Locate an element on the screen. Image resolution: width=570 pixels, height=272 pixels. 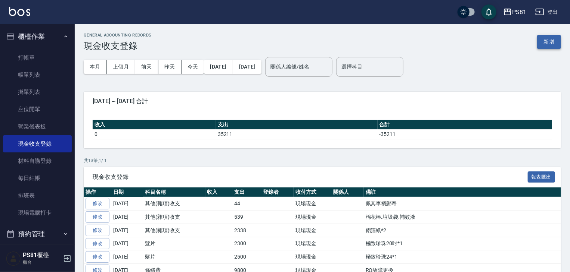
th: 登錄者 is located at coordinates (277, 193).